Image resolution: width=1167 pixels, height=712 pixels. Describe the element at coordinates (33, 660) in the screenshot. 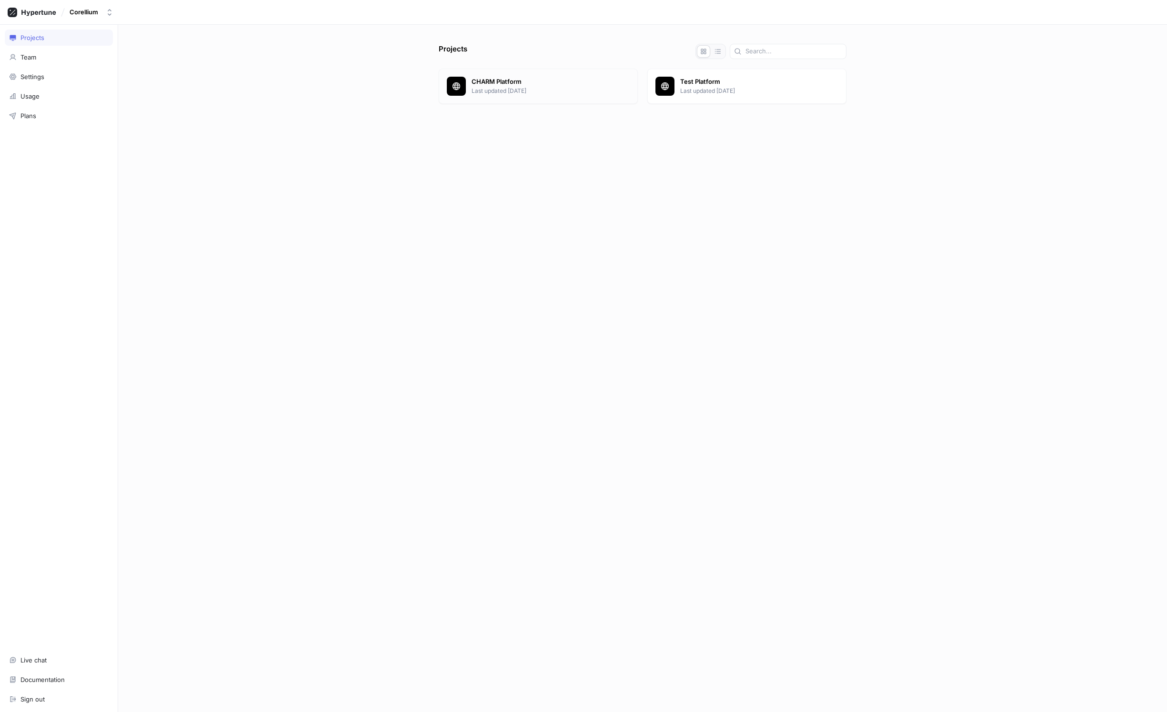

I see `div: Live chat` at that location.